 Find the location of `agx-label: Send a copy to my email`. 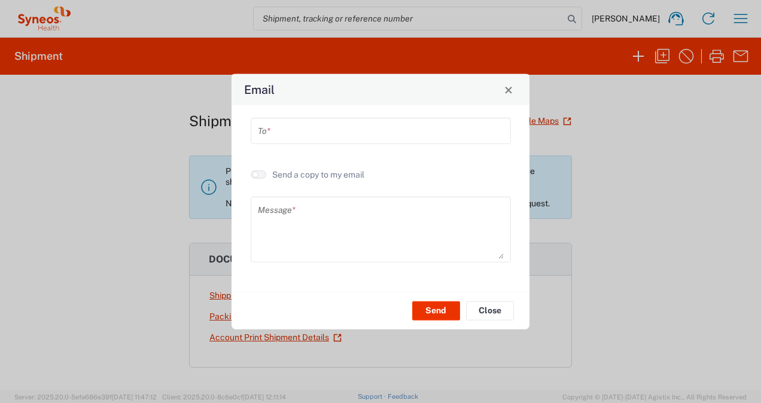

agx-label: Send a copy to my email is located at coordinates (318, 175).